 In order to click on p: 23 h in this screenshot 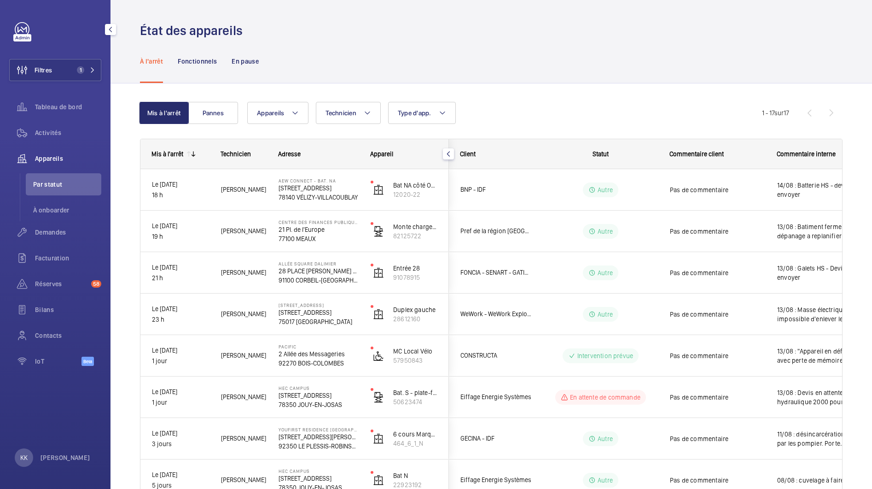, I will do `click(181, 319)`.